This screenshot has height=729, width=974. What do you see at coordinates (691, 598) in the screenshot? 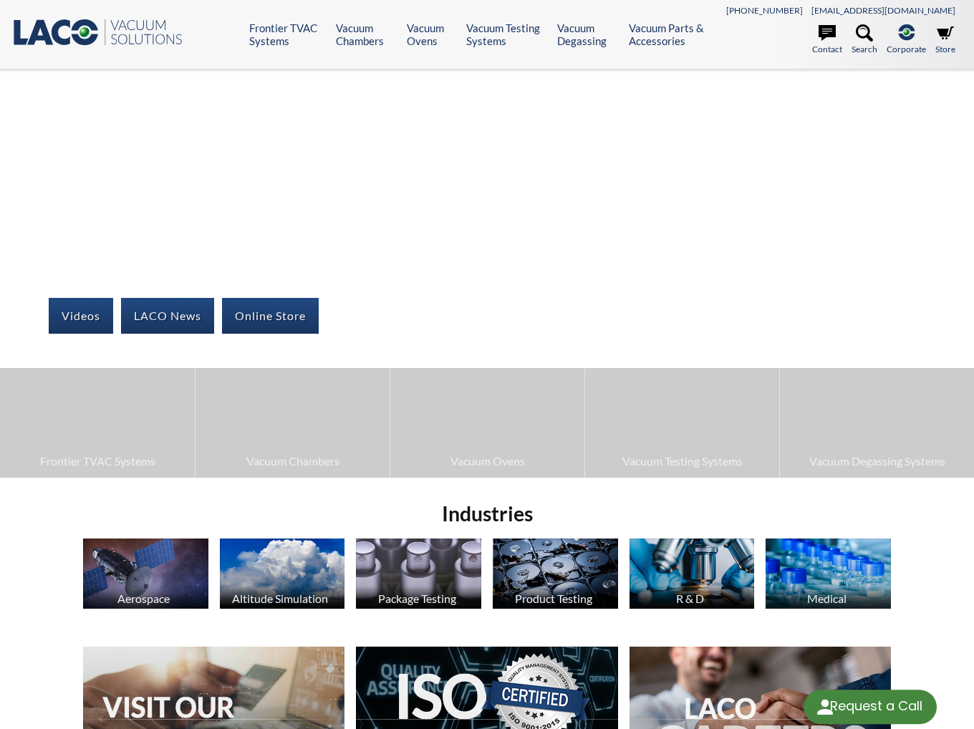
I see `div: R & D` at bounding box center [691, 598].